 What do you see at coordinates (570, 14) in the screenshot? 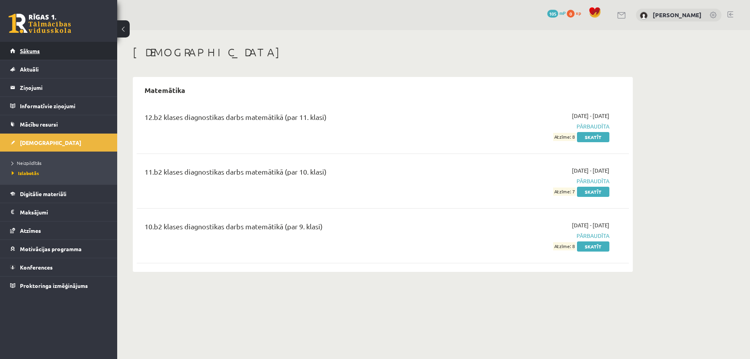
I see `span: 0` at bounding box center [570, 14].